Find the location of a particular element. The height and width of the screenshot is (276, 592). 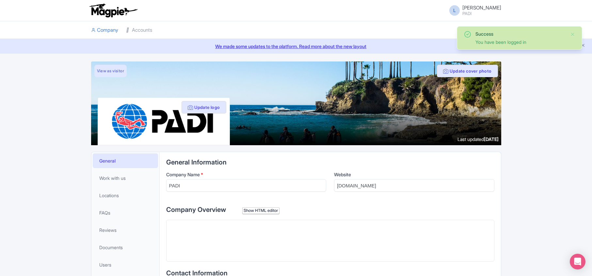

small: PADI is located at coordinates (482, 13).